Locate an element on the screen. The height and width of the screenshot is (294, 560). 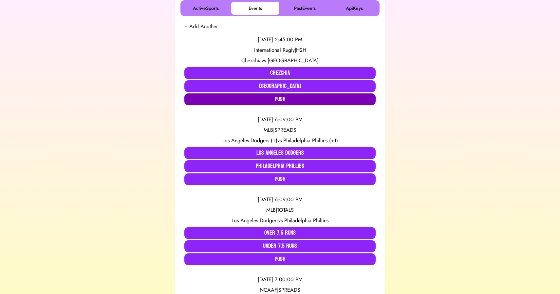
button: Over 7.5 Runs is located at coordinates (280, 233).